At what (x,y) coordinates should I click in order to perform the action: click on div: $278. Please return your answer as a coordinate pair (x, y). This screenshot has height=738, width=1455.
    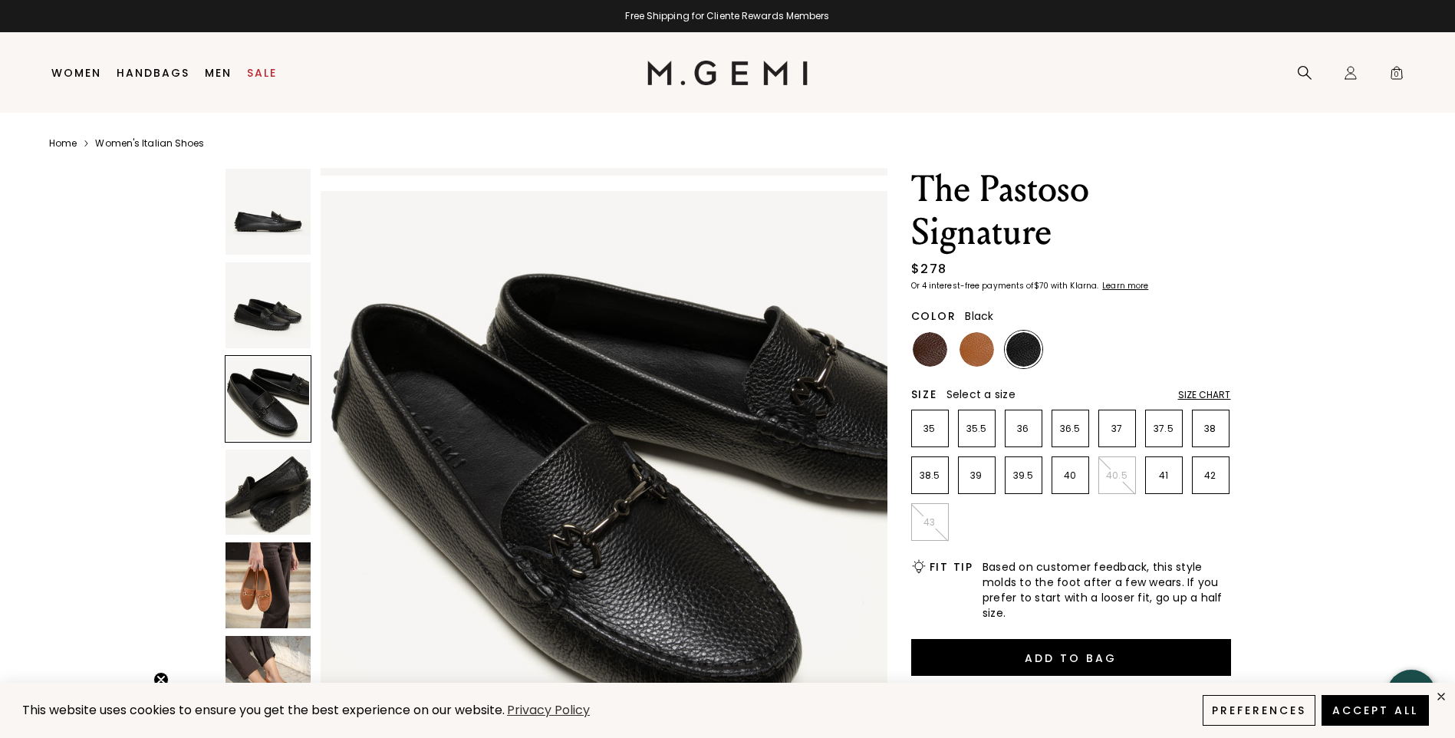
    Looking at the image, I should click on (929, 269).